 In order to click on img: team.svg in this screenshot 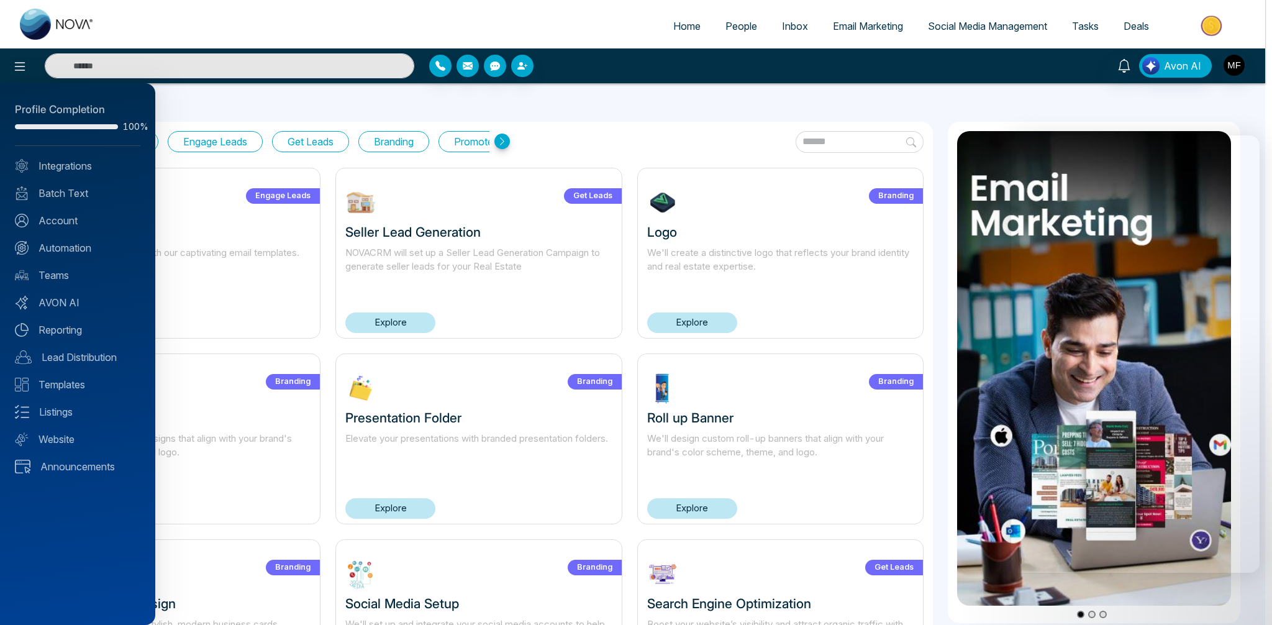, I will do `click(22, 275)`.